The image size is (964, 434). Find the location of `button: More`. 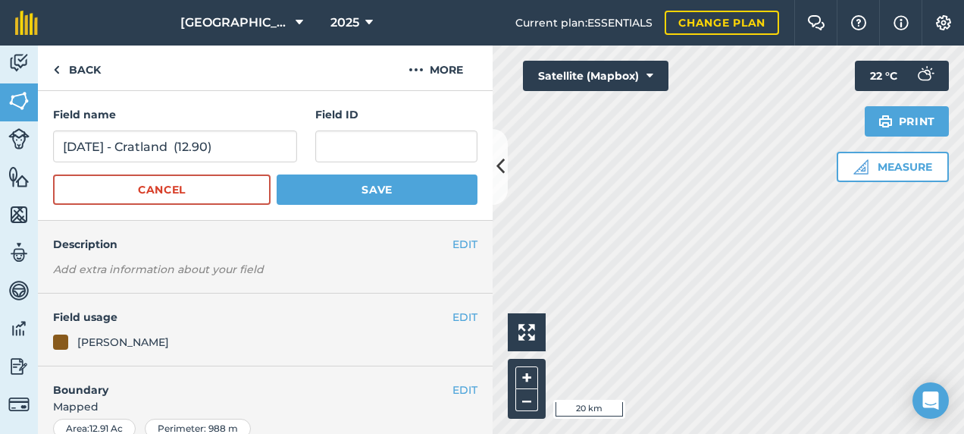

button: More is located at coordinates (436, 67).